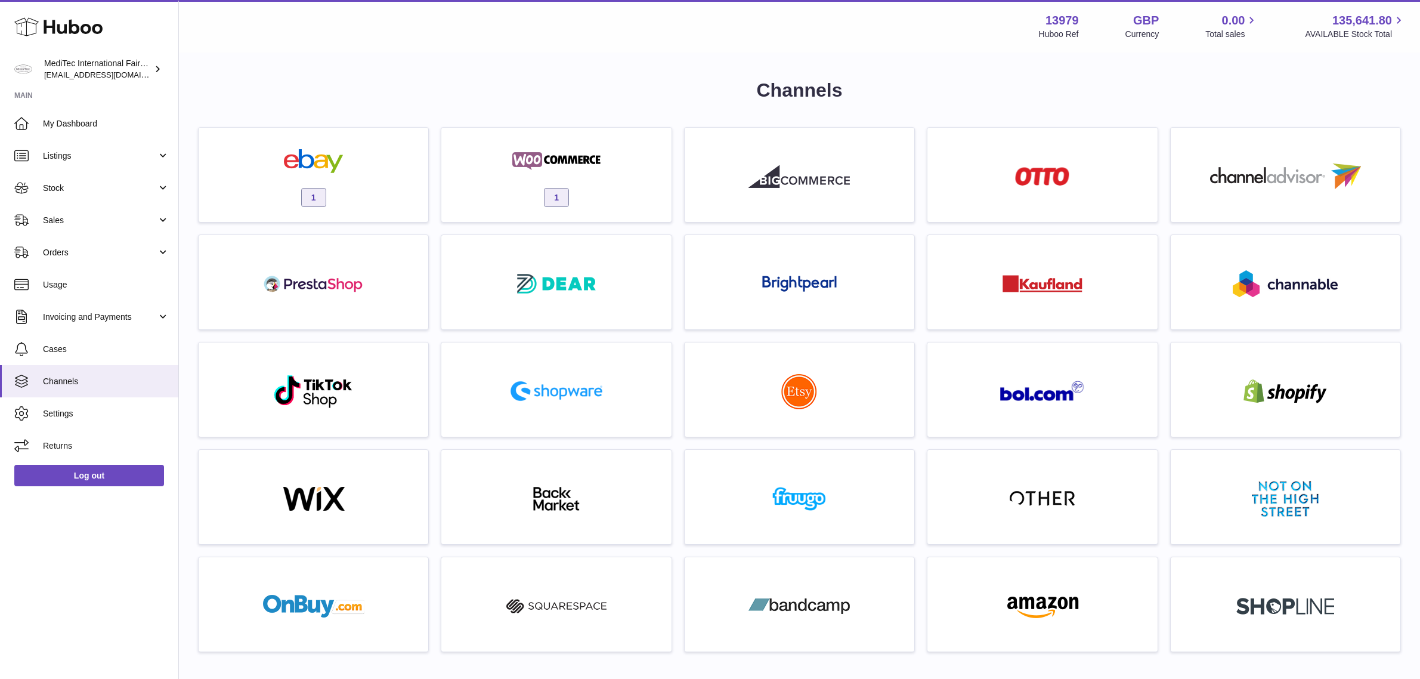 This screenshot has height=679, width=1420. I want to click on a: roseta-bol, so click(1042, 390).